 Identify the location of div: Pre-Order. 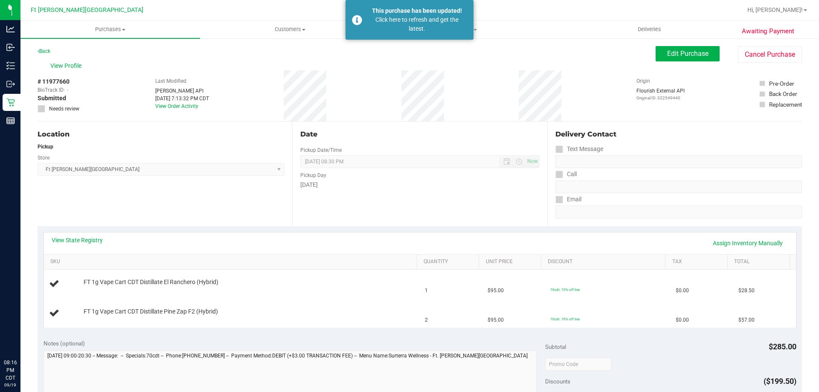
(781, 84).